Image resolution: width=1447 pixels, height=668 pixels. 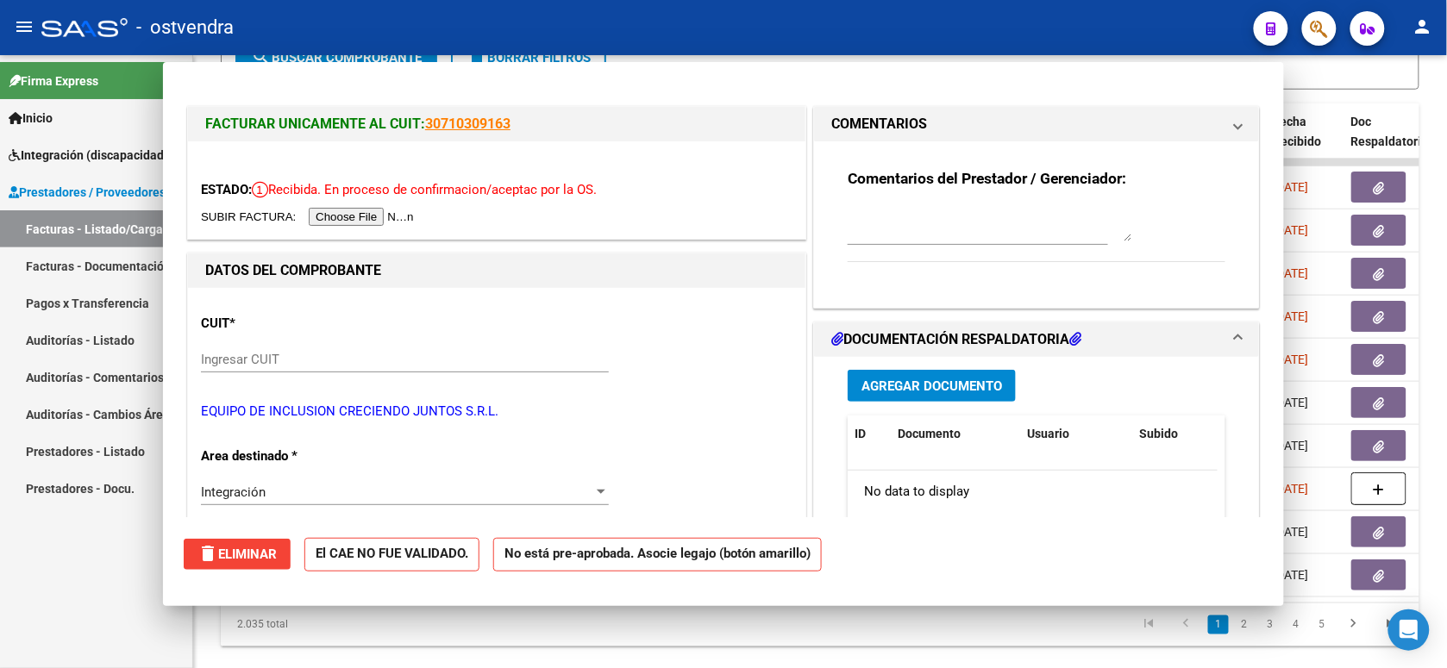 I want to click on span: Recibida. En proceso de confirmacion/aceptac por la OS., so click(x=424, y=190).